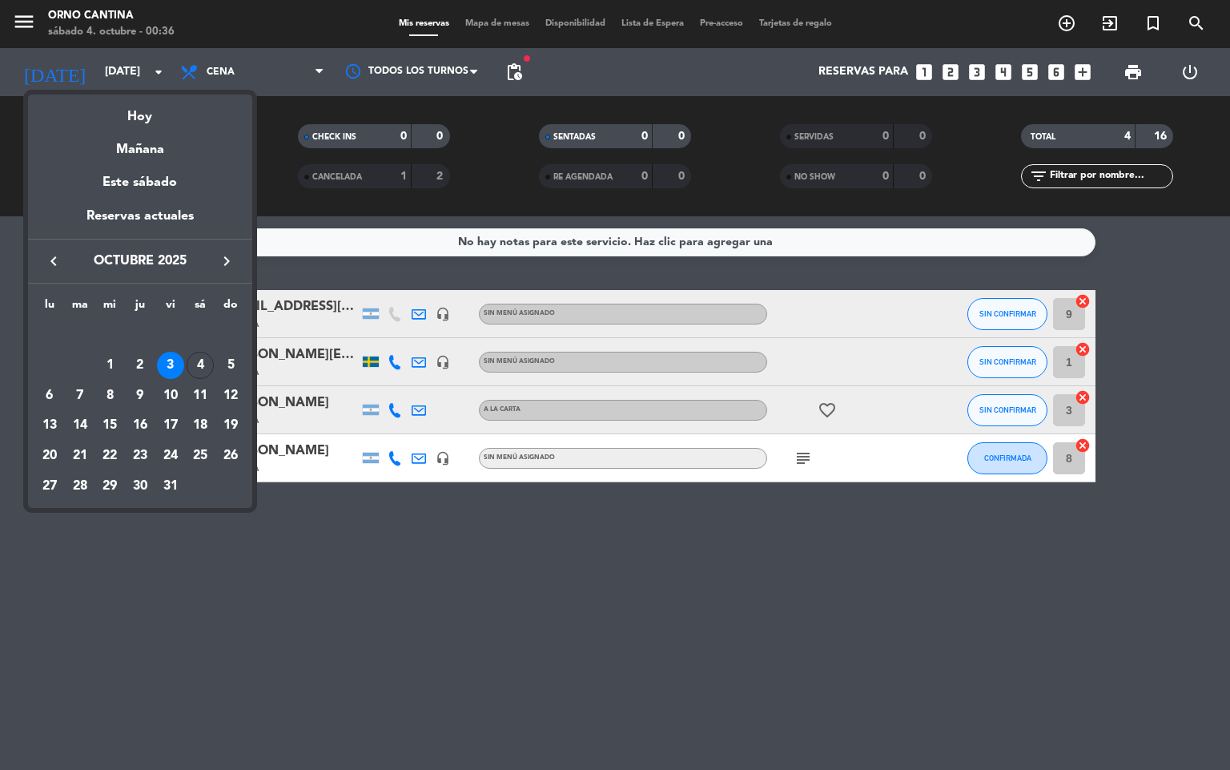 This screenshot has height=770, width=1230. What do you see at coordinates (140, 396) in the screenshot?
I see `td: 9 de octubre de 2025` at bounding box center [140, 396].